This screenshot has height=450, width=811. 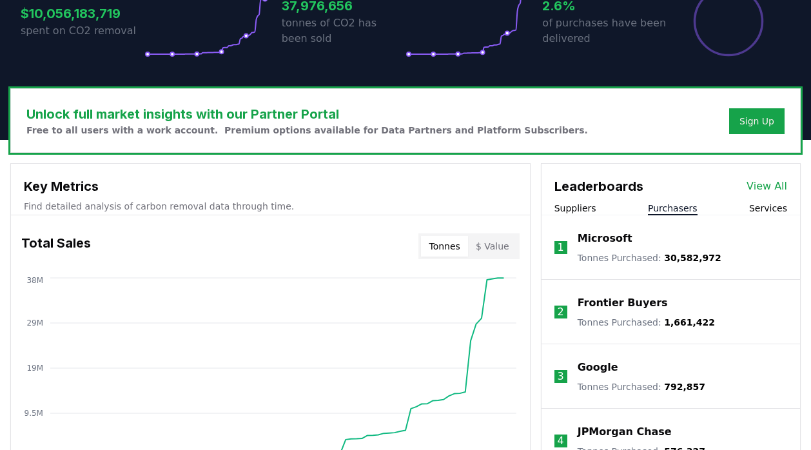 I want to click on p: 1, so click(x=561, y=247).